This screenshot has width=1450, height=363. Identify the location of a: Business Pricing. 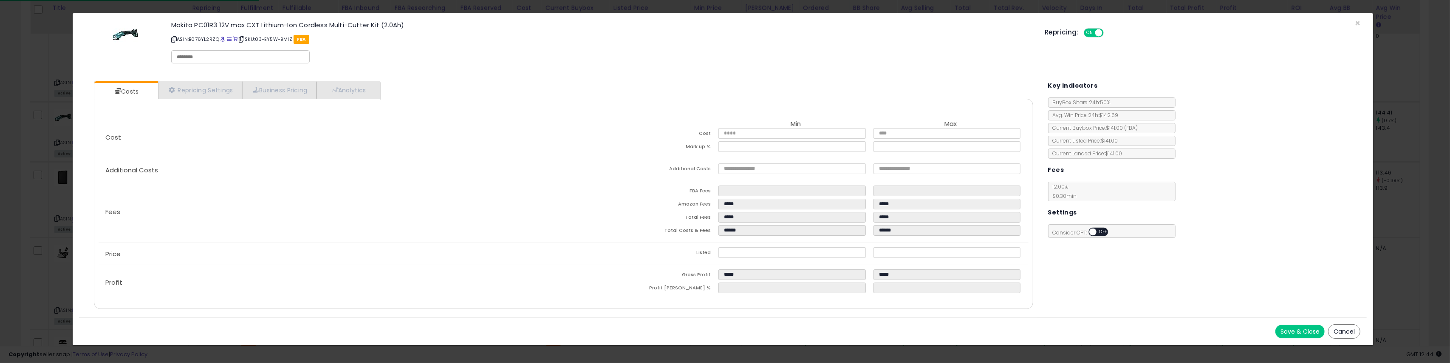
(279, 90).